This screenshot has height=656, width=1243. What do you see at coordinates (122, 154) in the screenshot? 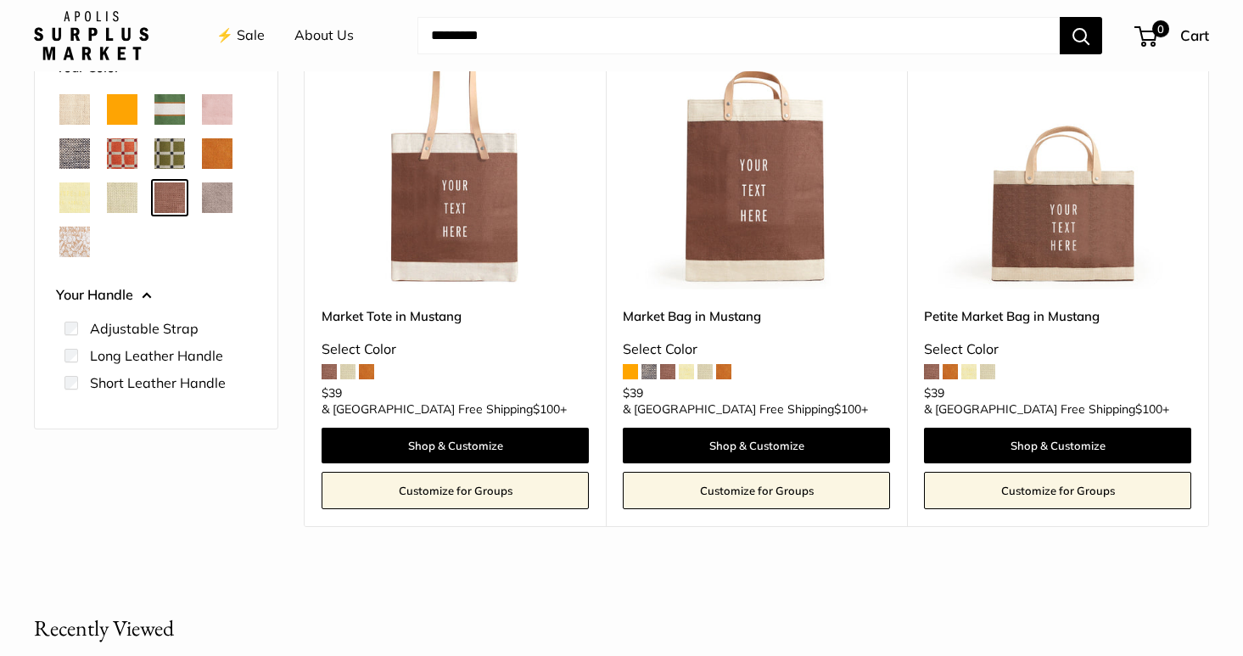
I see `button: Chenille Window Brick` at bounding box center [122, 154].